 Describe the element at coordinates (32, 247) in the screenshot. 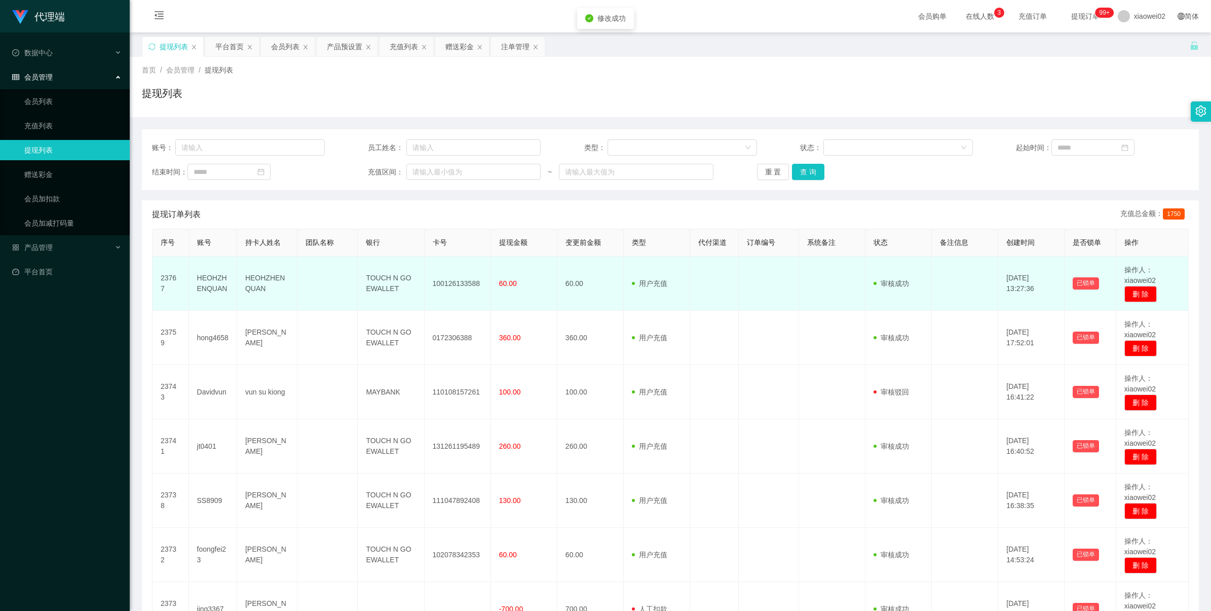

I see `span: 产品管理` at that location.